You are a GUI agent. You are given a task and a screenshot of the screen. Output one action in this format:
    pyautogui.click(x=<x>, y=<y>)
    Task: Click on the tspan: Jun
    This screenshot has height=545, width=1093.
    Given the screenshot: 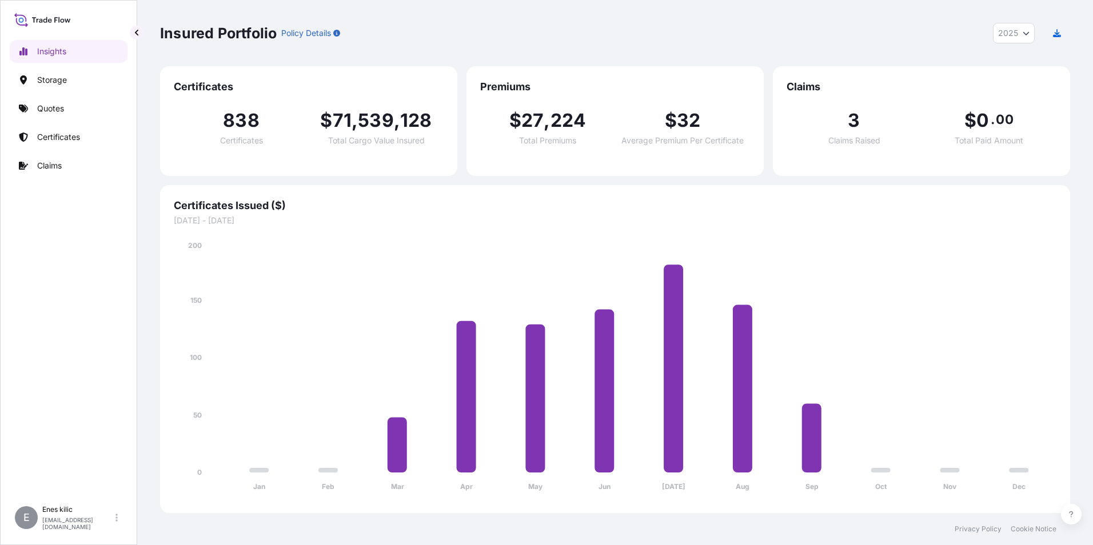 What is the action you would take?
    pyautogui.click(x=604, y=487)
    